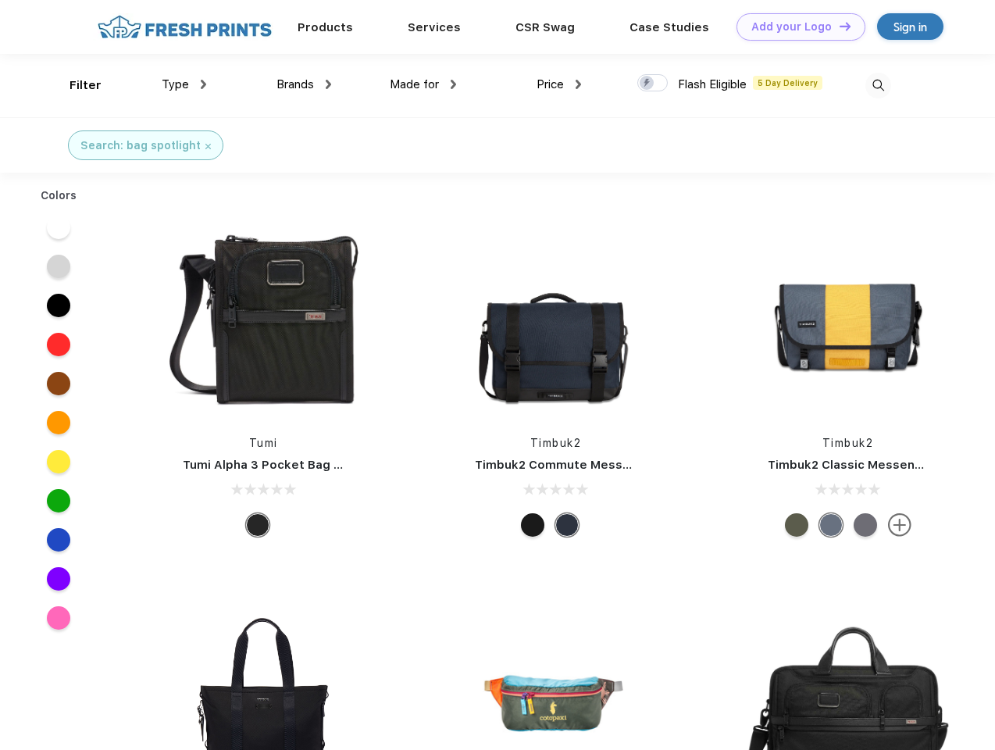 The width and height of the screenshot is (995, 750). What do you see at coordinates (791, 27) in the screenshot?
I see `div: Add your Logo` at bounding box center [791, 27].